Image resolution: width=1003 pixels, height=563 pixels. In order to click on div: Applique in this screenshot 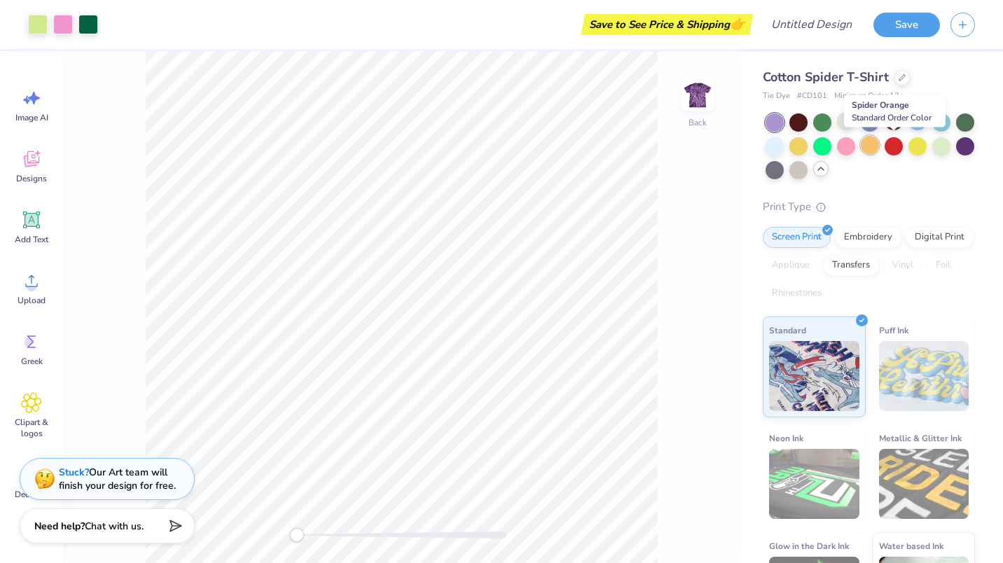, I will do `click(791, 265)`.